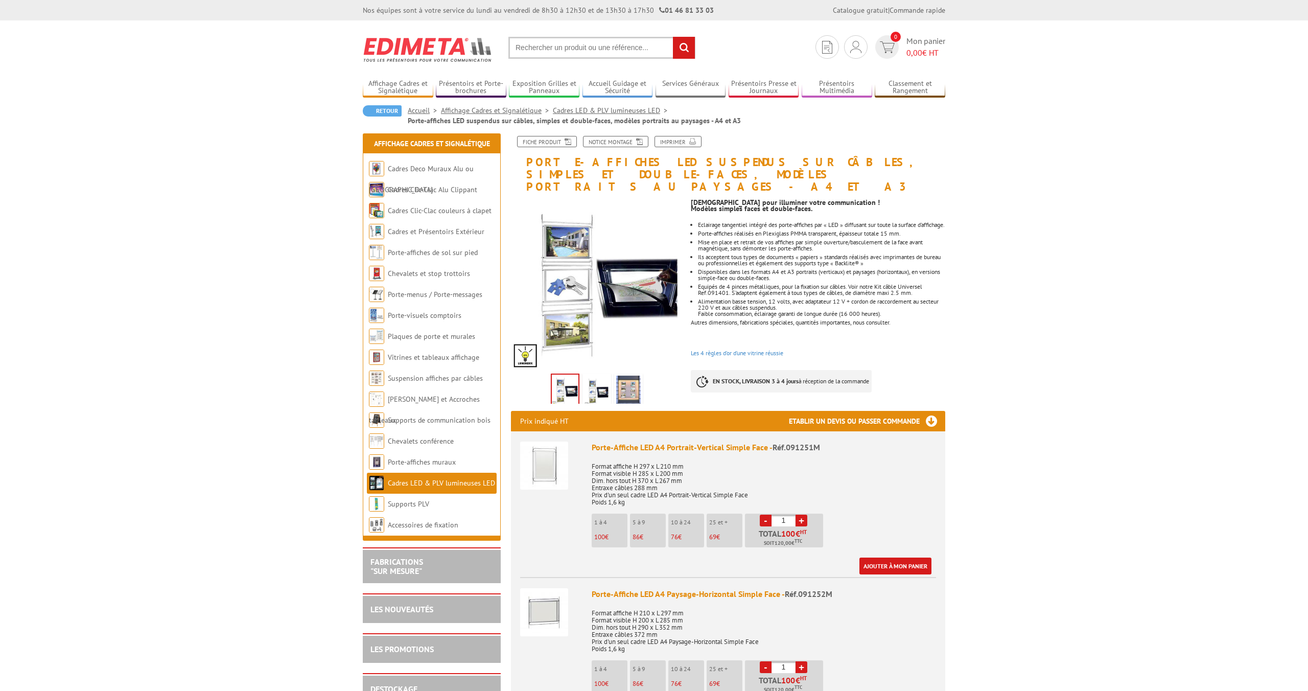  What do you see at coordinates (618, 87) in the screenshot?
I see `a: Accueil Guidage et Sécurité` at bounding box center [618, 87].